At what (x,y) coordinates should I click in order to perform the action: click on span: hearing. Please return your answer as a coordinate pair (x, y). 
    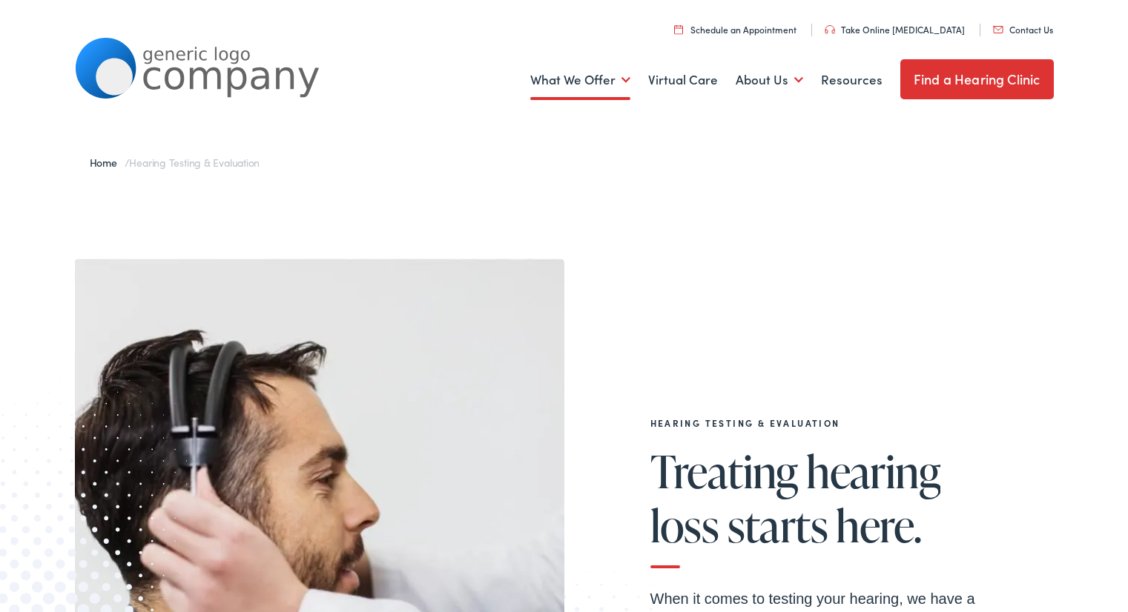
    Looking at the image, I should click on (873, 471).